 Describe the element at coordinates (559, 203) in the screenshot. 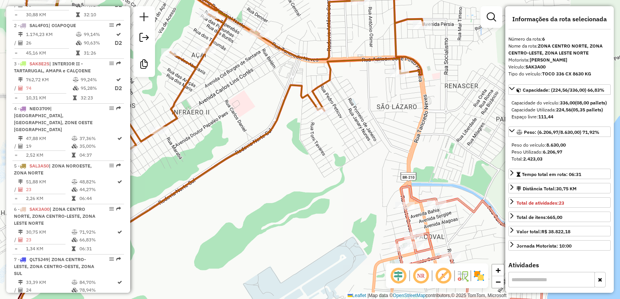

I see `a: Total de atividades:23` at that location.